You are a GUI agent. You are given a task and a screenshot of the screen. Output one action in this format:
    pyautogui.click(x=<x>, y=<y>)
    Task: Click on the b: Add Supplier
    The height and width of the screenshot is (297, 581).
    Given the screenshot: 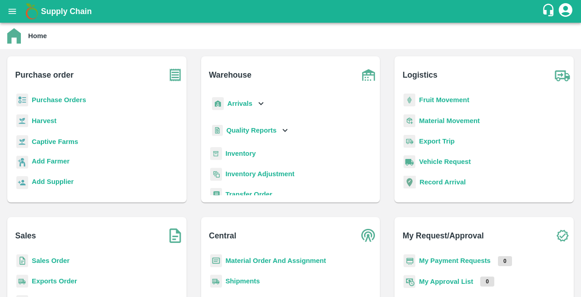 What is the action you would take?
    pyautogui.click(x=53, y=182)
    